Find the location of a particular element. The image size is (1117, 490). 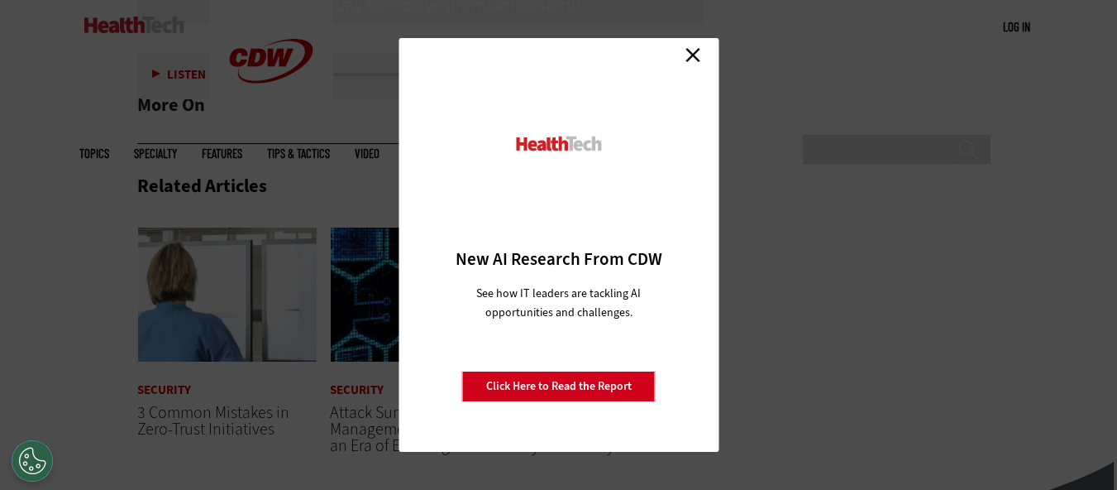

a: Close is located at coordinates (693, 55).